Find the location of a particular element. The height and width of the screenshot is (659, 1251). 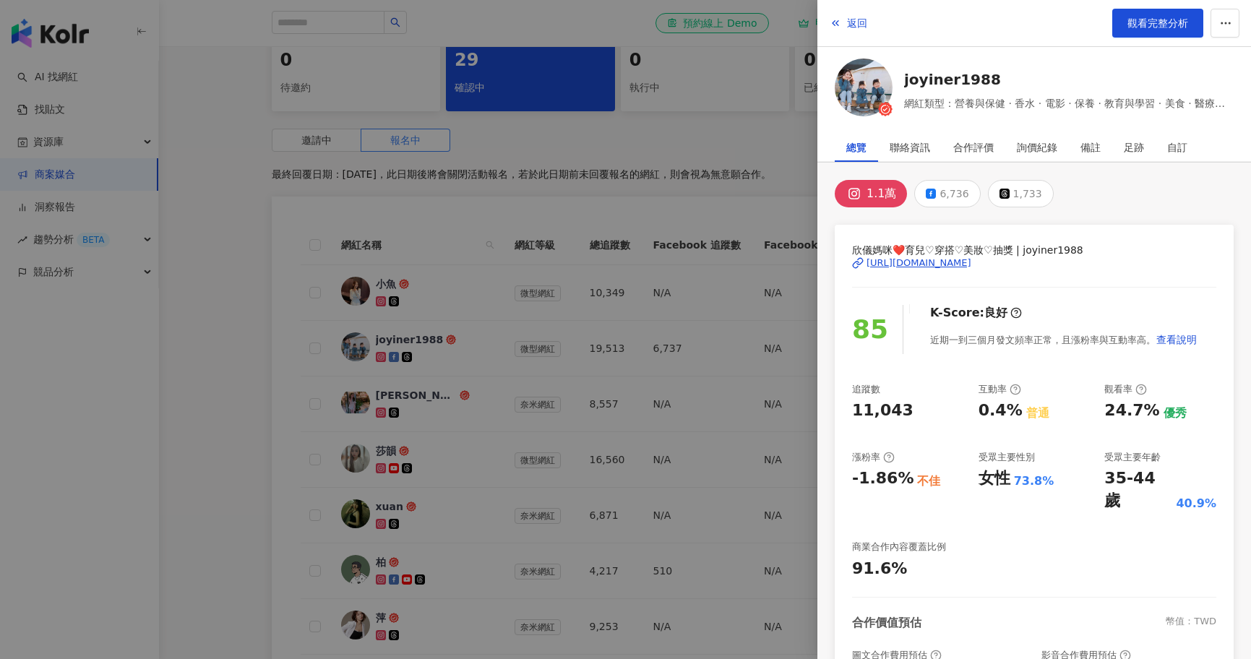

div: 自訂 is located at coordinates (1178, 147).